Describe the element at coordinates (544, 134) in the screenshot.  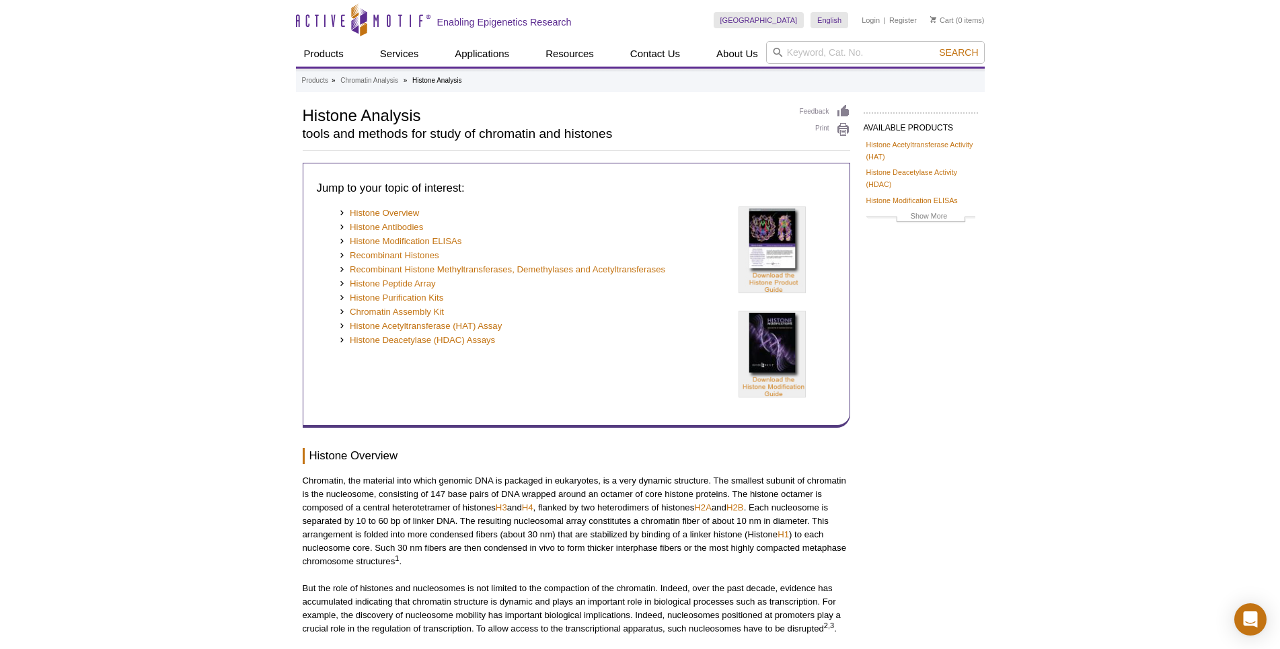
I see `h2: tools and methods for study of chromatin and histones` at that location.